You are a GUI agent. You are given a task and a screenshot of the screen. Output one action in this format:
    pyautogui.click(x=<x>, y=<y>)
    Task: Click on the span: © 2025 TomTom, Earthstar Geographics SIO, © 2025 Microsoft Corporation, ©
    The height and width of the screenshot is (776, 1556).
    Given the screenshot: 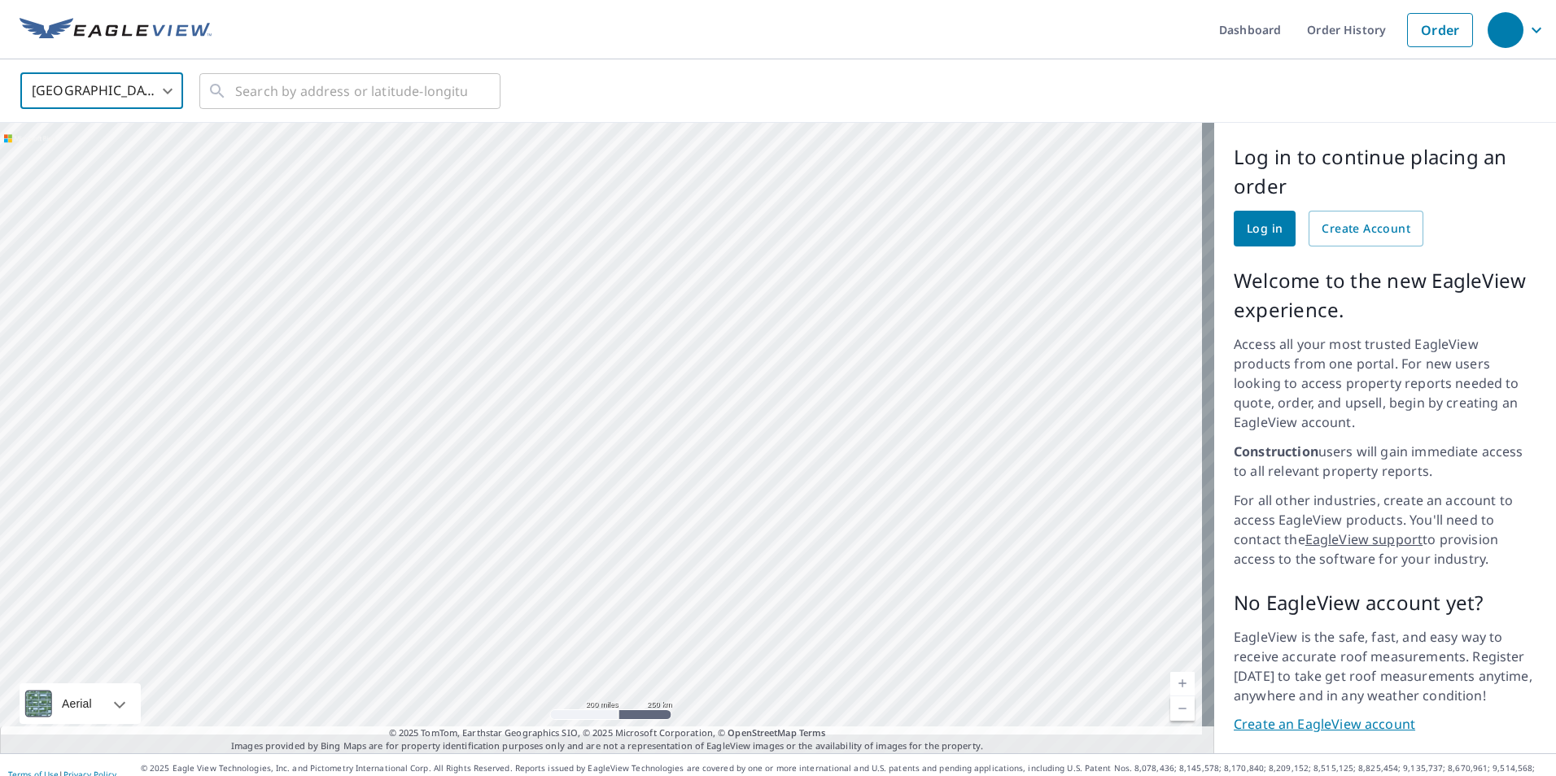 What is the action you would take?
    pyautogui.click(x=607, y=733)
    